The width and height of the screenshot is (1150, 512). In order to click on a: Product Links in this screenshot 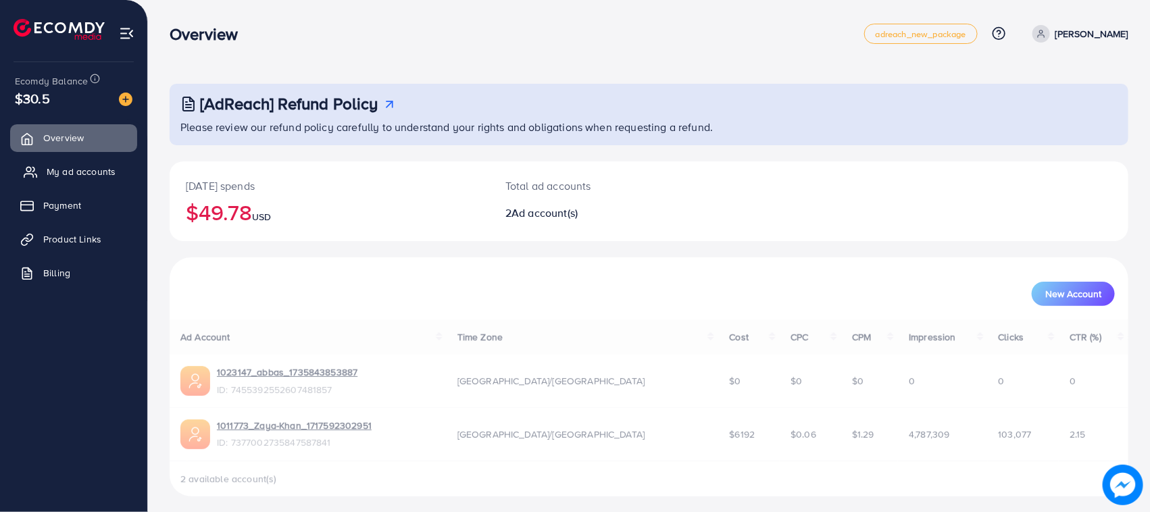, I will do `click(74, 239)`.